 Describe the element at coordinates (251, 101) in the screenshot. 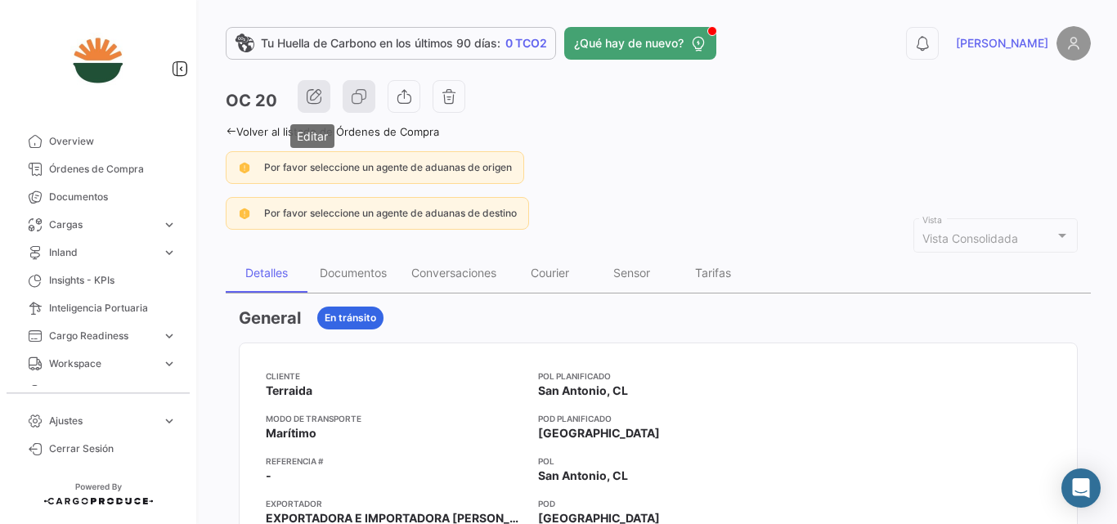

I see `h3: OC 20` at that location.